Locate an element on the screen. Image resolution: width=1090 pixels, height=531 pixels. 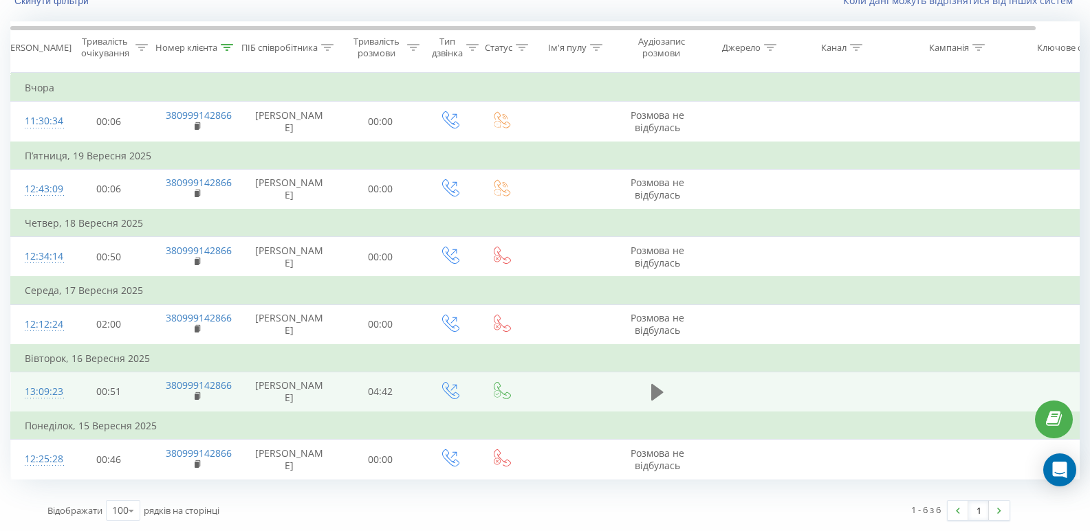
div: 13:09:23 is located at coordinates (38, 392).